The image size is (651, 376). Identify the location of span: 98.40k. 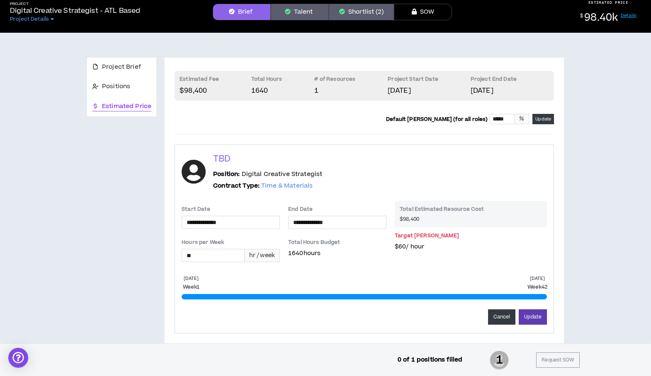
(601, 17).